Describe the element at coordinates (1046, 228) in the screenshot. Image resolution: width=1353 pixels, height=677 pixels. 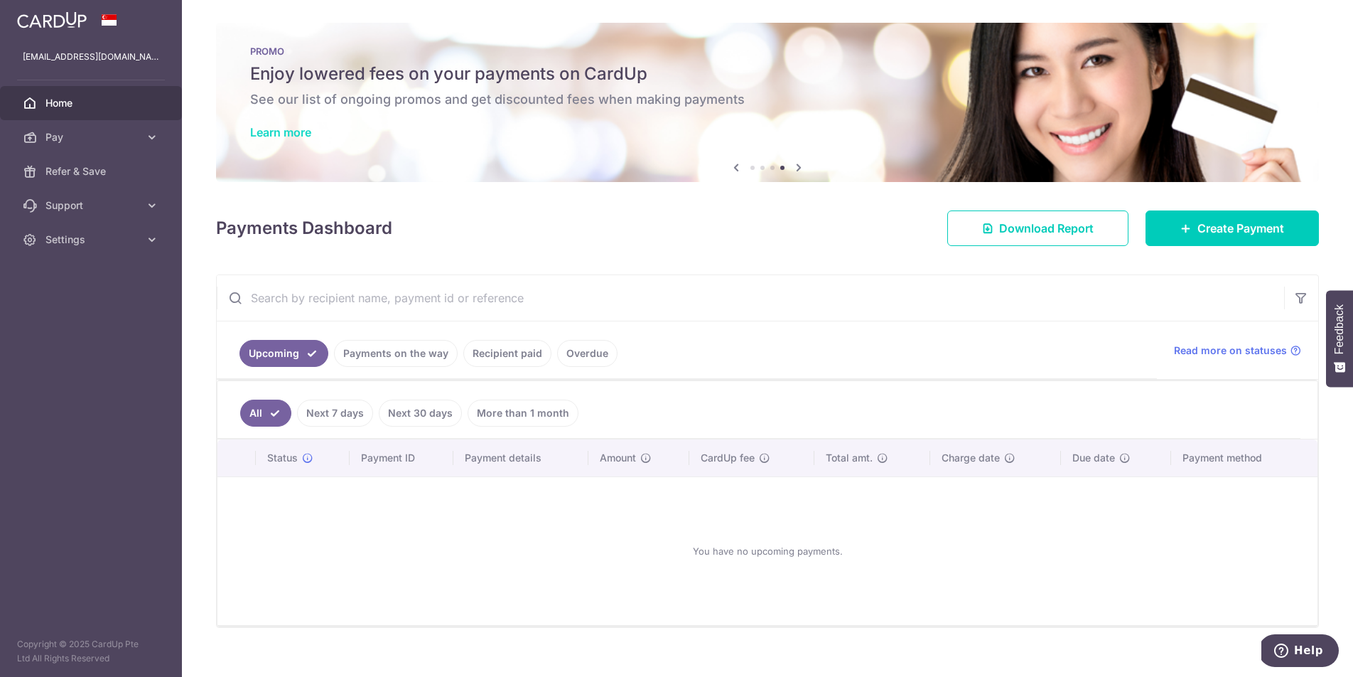
I see `span: Download Report` at that location.